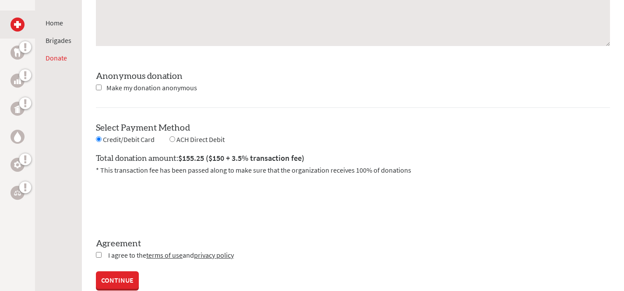 The width and height of the screenshot is (624, 291). What do you see at coordinates (18, 109) in the screenshot?
I see `a: Public Health` at bounding box center [18, 109].